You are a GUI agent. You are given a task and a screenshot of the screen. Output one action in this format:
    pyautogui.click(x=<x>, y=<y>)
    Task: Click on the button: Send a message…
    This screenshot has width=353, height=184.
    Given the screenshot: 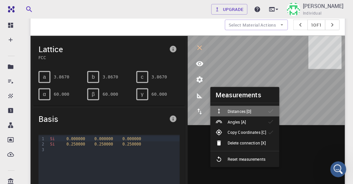 What is the action you would take?
    pyautogui.click(x=119, y=136)
    